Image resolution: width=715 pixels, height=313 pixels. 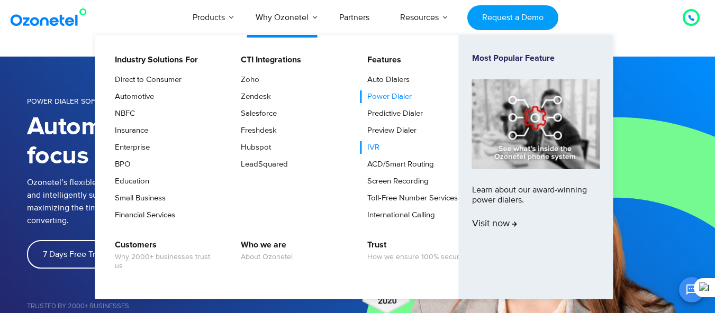 I want to click on a: Screen Recording, so click(x=395, y=181).